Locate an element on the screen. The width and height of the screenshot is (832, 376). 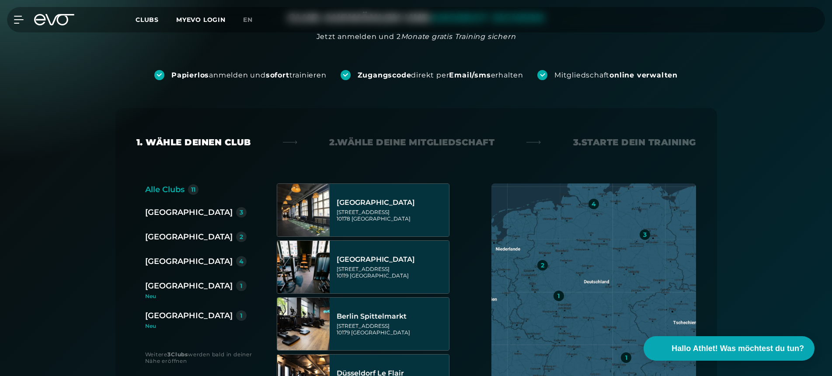
strong: sofort is located at coordinates (278, 75).